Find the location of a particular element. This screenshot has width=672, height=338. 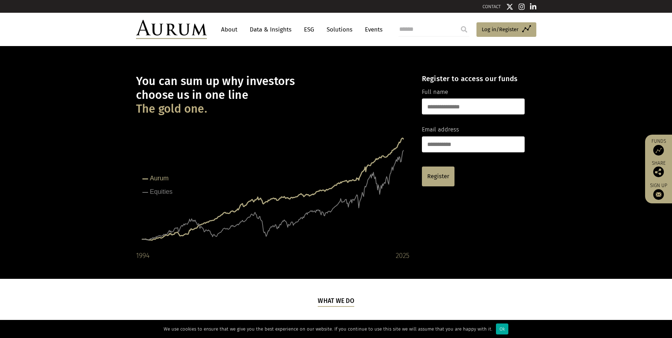

h4: Register to access our funds is located at coordinates (473, 79).